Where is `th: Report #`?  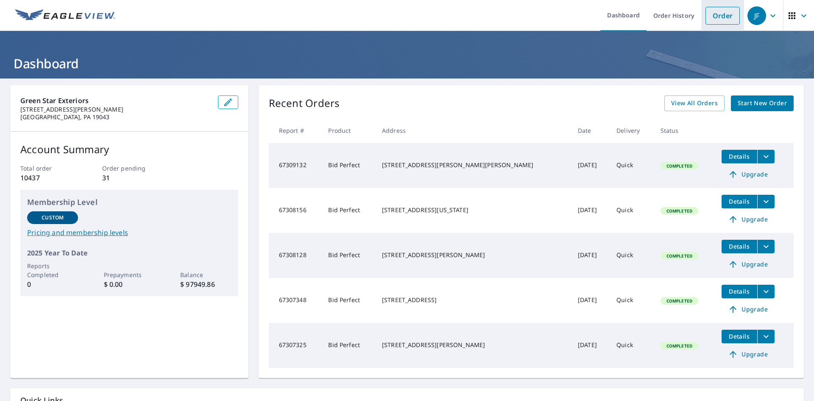 th: Report # is located at coordinates (295, 130).